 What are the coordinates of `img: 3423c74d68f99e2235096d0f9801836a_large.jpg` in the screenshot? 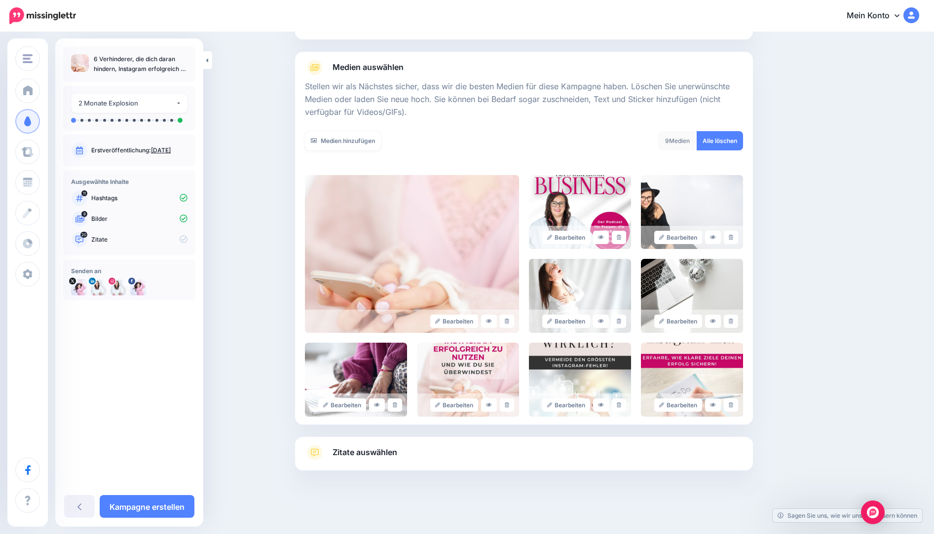 It's located at (580, 212).